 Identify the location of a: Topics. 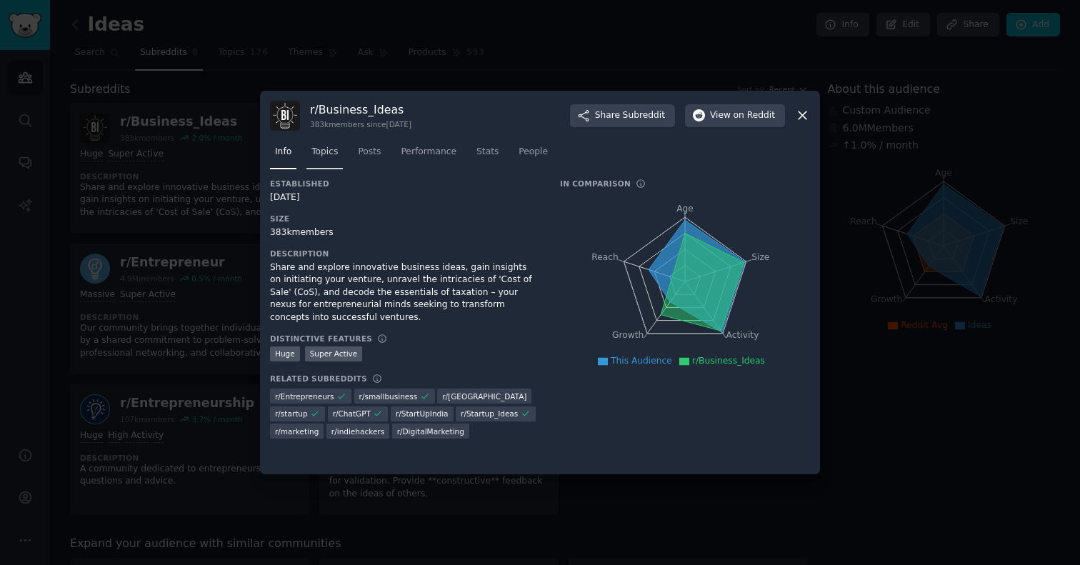
(324, 155).